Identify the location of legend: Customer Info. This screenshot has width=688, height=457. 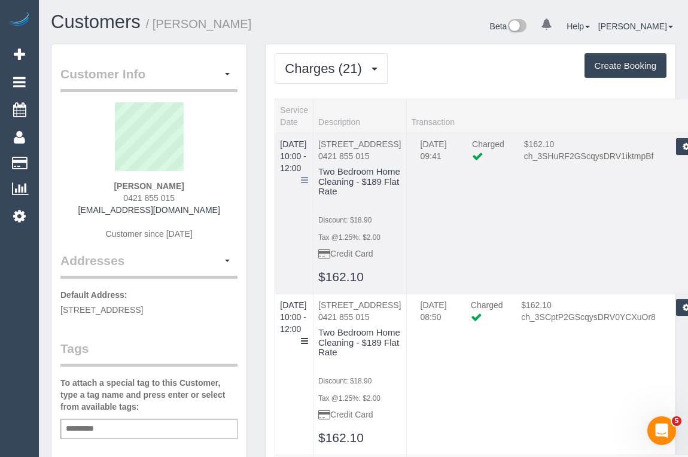
(149, 78).